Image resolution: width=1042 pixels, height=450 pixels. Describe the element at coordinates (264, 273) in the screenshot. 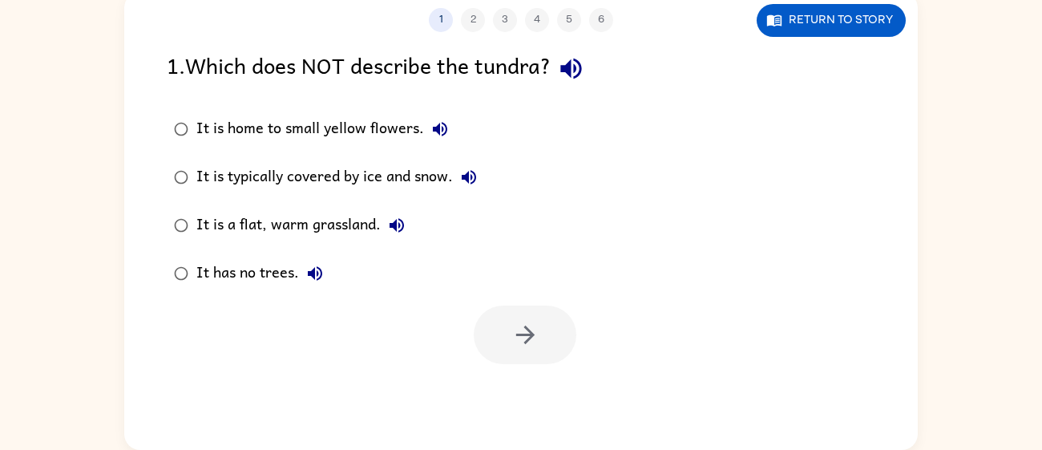

I see `div: It has no trees.` at that location.